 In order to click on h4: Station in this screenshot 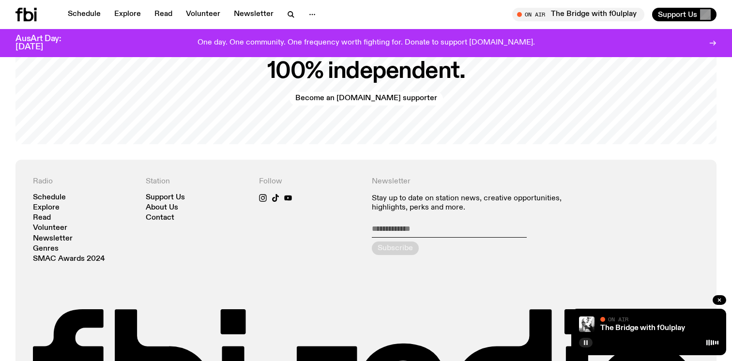, I will do `click(196, 181)`.